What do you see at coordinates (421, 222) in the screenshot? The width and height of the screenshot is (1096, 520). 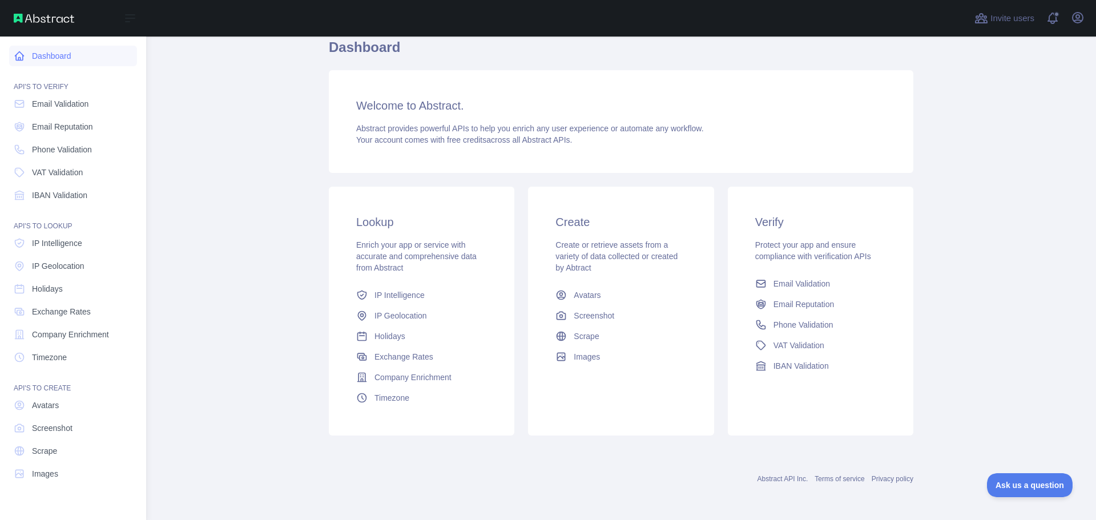 I see `h3: Lookup` at bounding box center [421, 222].